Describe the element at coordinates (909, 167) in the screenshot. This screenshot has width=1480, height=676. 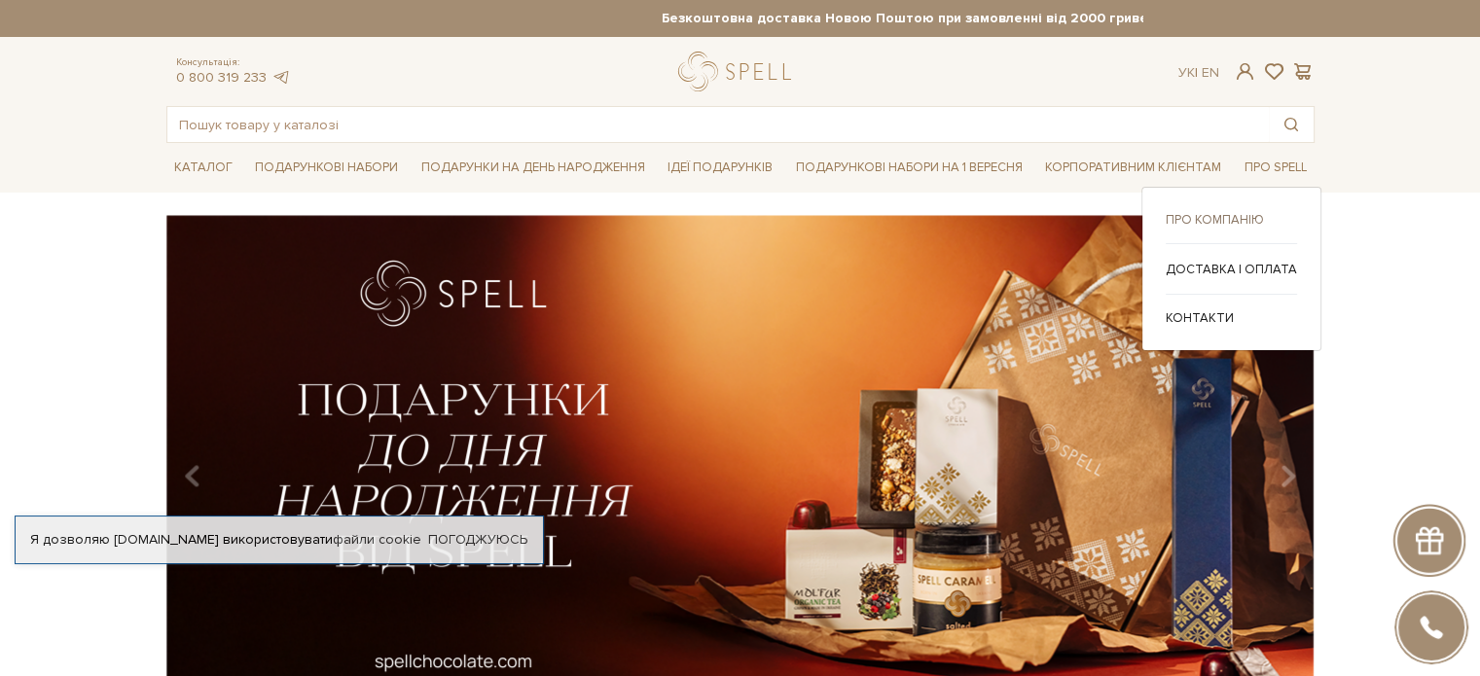
I see `a: Подарункові набори на 1 Вересня` at that location.